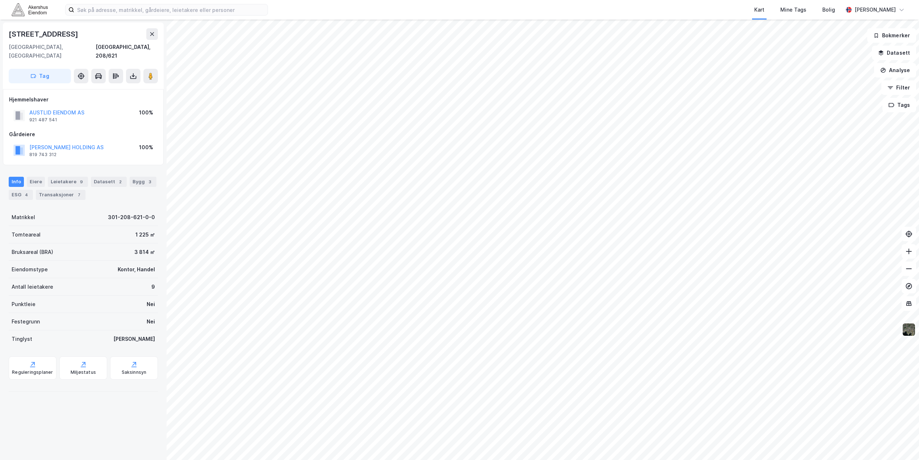  I want to click on div: Tinglyst, so click(22, 339).